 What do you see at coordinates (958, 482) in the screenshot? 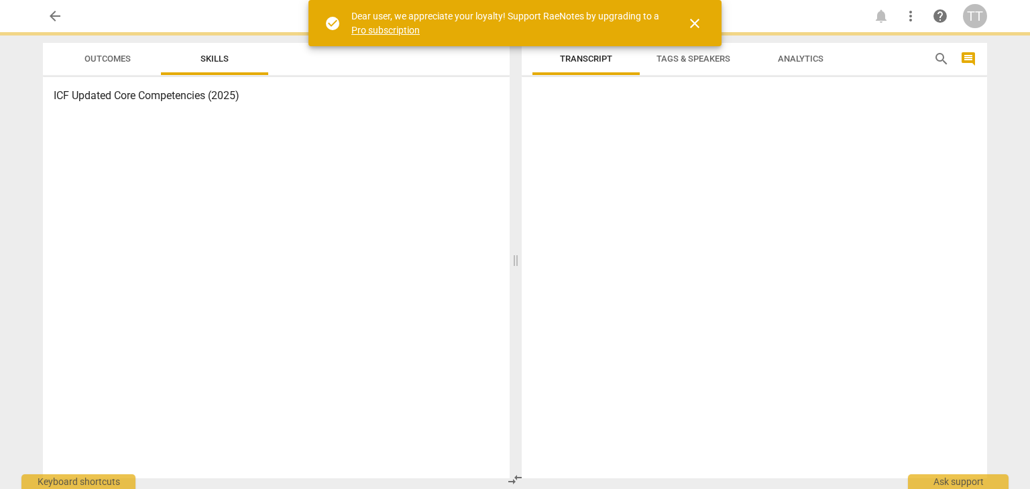
I see `div: Ask support` at bounding box center [958, 482].